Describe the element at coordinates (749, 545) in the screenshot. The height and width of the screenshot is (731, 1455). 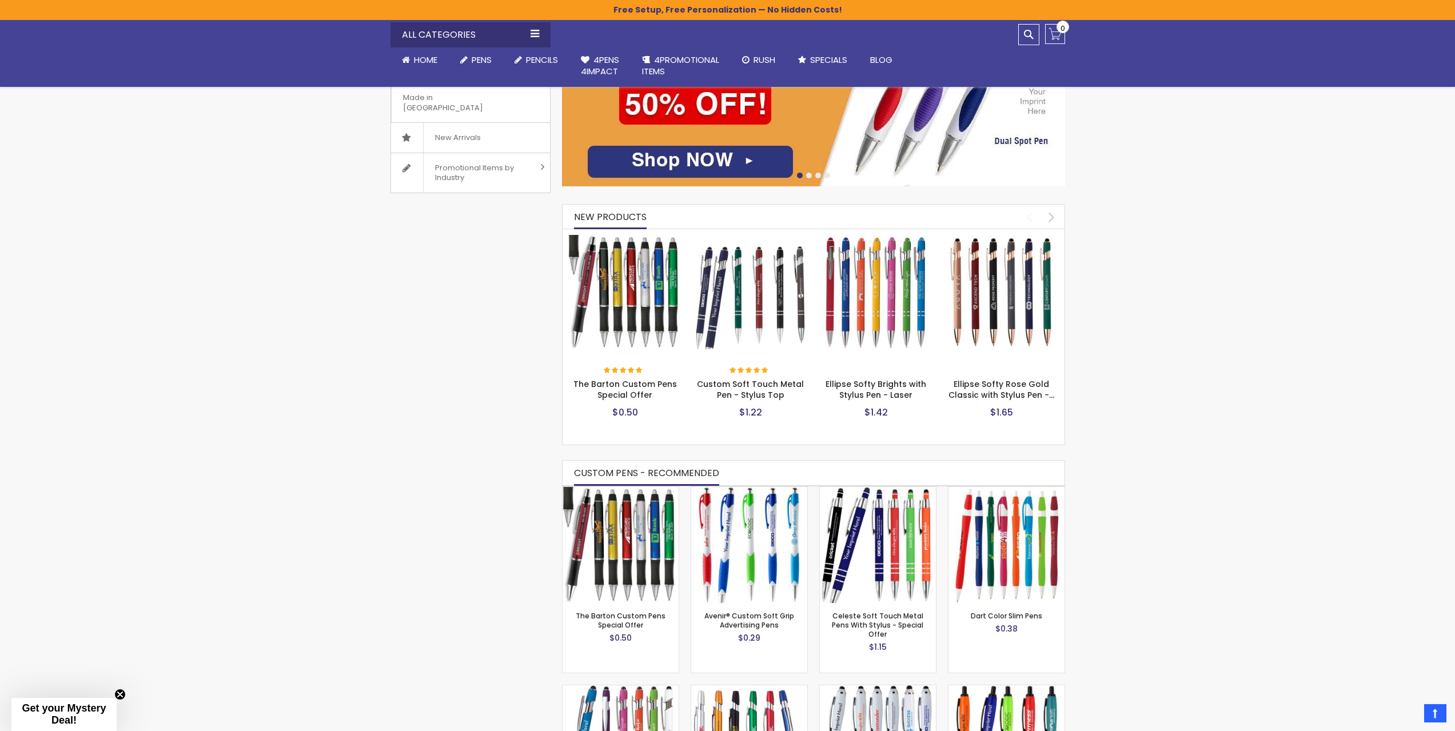
I see `img: Avenir® Custom Soft Grip Advertising Pens` at that location.